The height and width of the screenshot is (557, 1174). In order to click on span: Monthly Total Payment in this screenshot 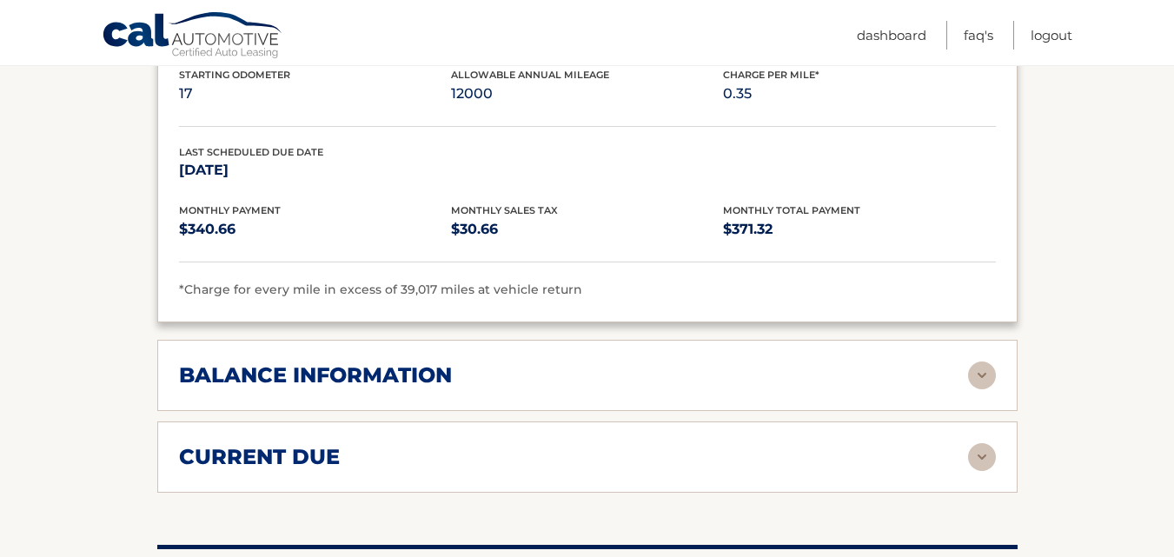, I will do `click(792, 210)`.